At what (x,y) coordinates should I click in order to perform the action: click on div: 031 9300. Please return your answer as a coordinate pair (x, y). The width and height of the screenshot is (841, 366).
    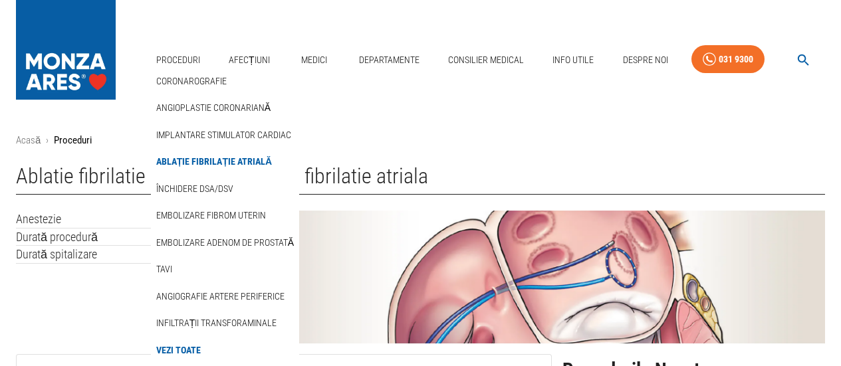
    Looking at the image, I should click on (736, 59).